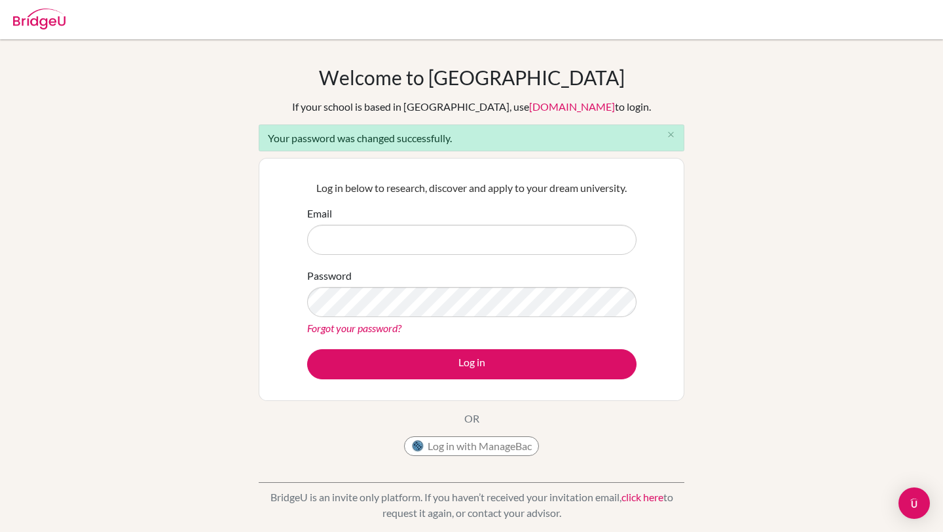 Image resolution: width=943 pixels, height=532 pixels. What do you see at coordinates (471, 418) in the screenshot?
I see `p: OR` at bounding box center [471, 418].